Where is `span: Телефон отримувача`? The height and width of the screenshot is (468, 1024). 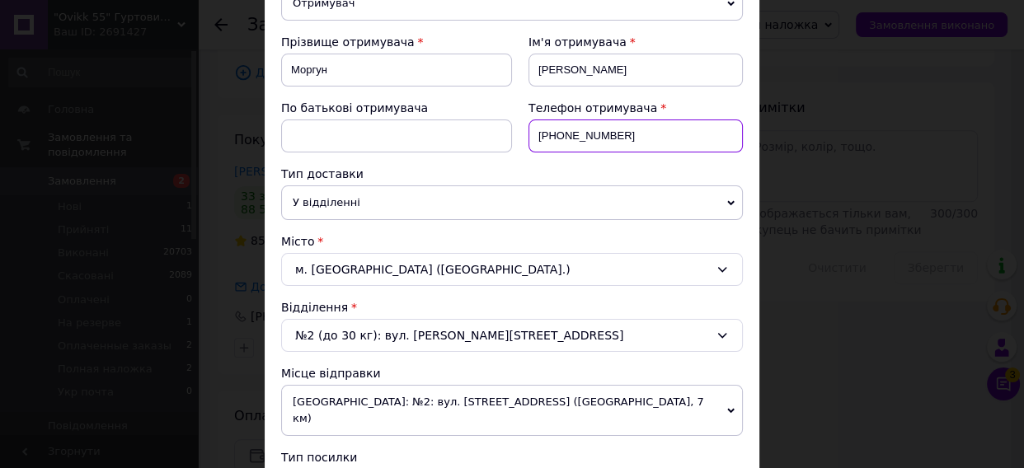 span: Телефон отримувача is located at coordinates (593, 108).